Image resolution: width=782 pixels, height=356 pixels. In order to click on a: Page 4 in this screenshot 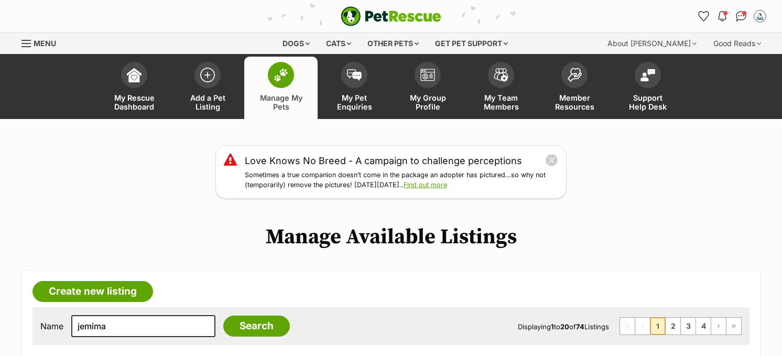, I will do `click(703, 326)`.